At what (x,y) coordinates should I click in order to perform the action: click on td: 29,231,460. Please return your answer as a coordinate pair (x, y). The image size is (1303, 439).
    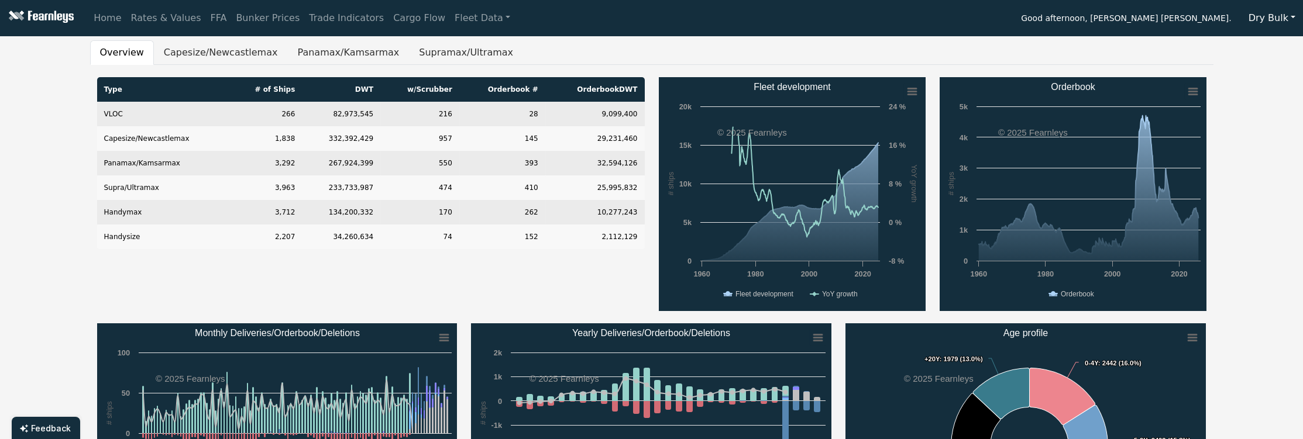
    Looking at the image, I should click on (595, 139).